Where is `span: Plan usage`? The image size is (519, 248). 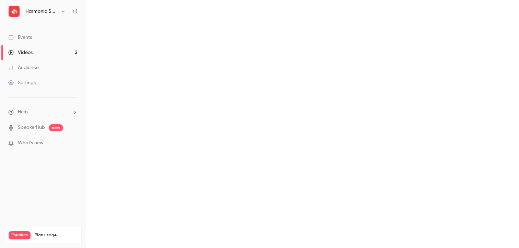
span: Plan usage is located at coordinates (56, 235).